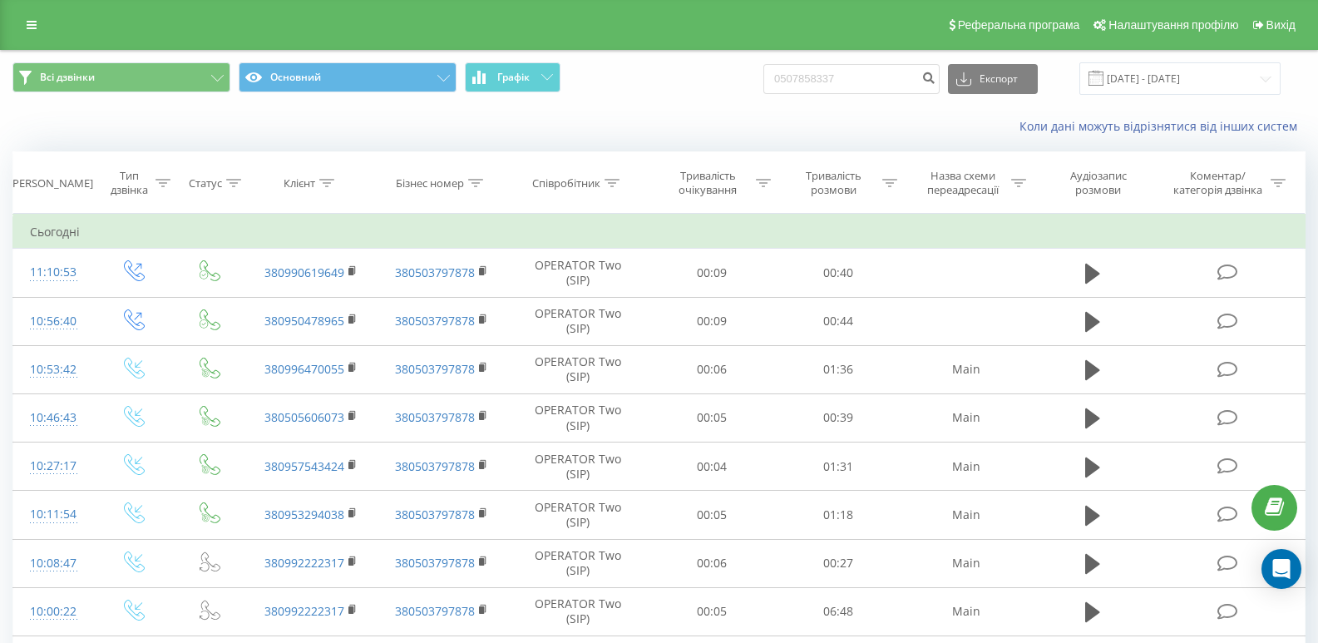 This screenshot has height=643, width=1318. What do you see at coordinates (299, 183) in the screenshot?
I see `div: Клієнт` at bounding box center [299, 183].